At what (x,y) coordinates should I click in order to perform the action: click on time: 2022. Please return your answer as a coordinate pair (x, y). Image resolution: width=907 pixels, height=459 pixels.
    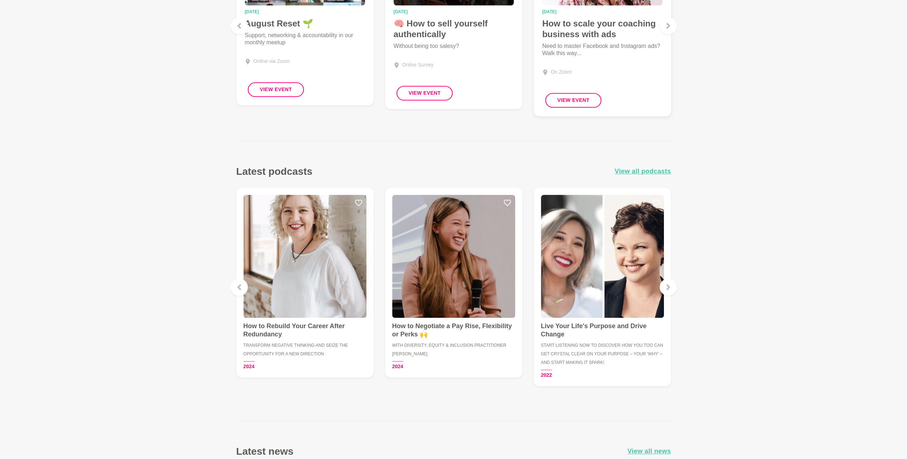
    Looking at the image, I should click on (546, 374).